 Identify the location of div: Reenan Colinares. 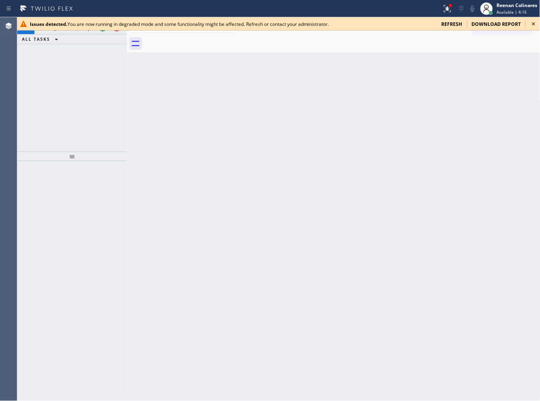
(517, 5).